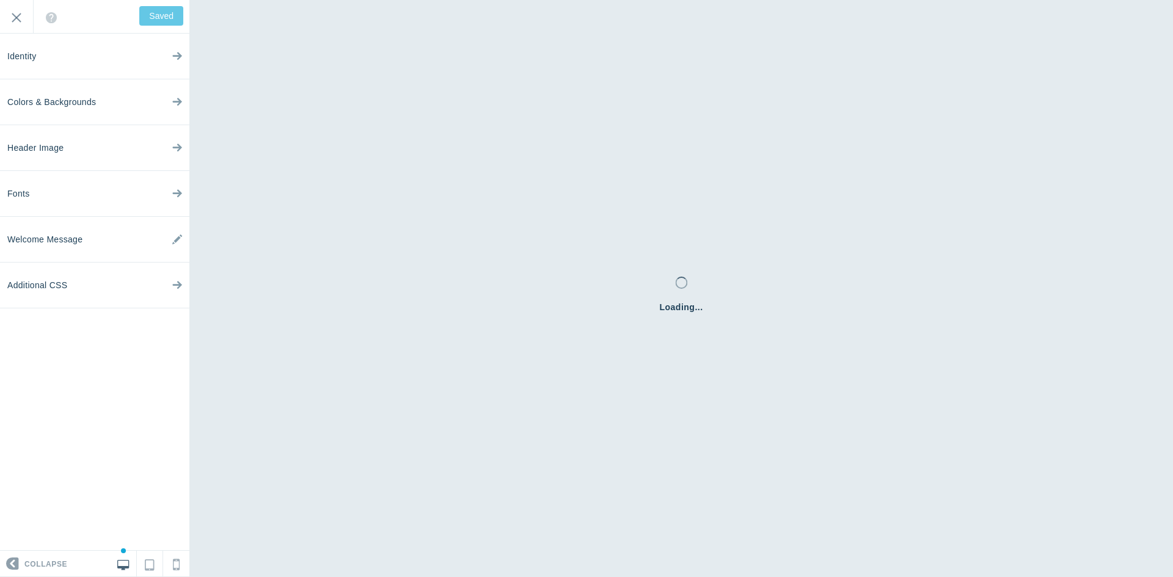  What do you see at coordinates (51, 102) in the screenshot?
I see `span: Colors & Backgrounds` at bounding box center [51, 102].